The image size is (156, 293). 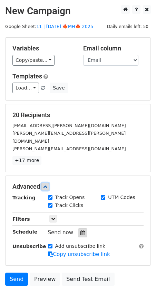 I want to click on strong: Tracking, so click(x=24, y=198).